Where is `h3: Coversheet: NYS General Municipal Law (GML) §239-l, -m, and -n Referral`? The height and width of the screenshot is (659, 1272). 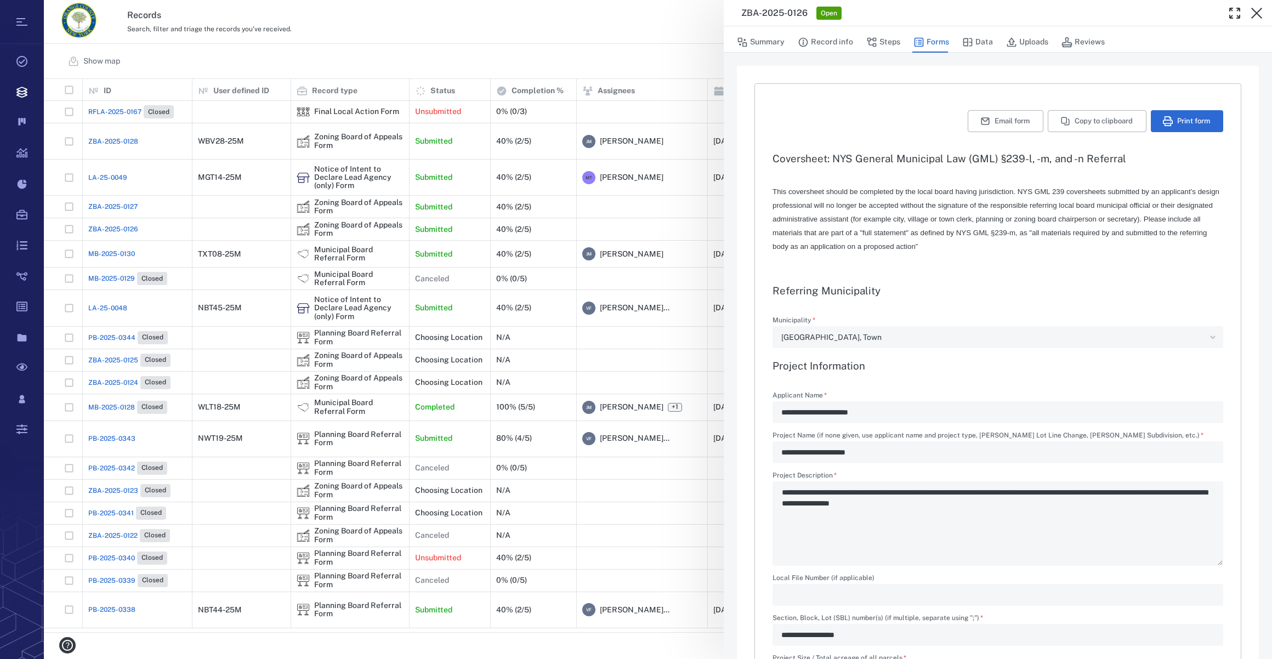 h3: Coversheet: NYS General Municipal Law (GML) §239-l, -m, and -n Referral is located at coordinates (998, 158).